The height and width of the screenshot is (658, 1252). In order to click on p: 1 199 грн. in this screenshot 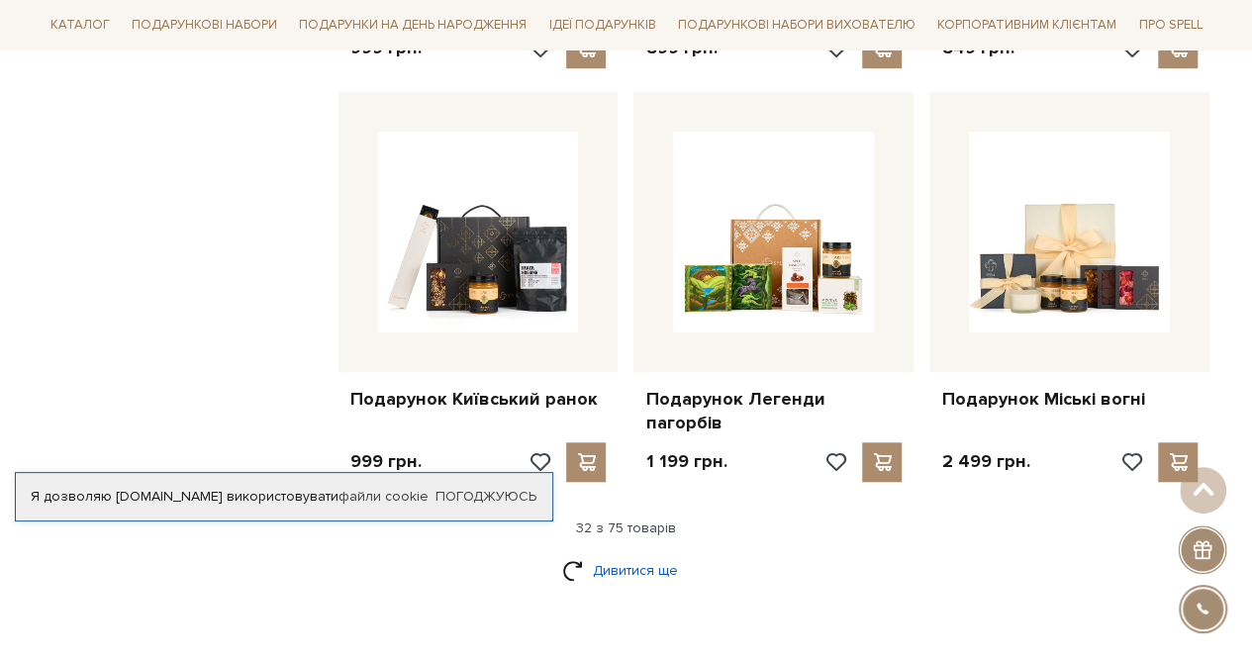, I will do `click(686, 461)`.